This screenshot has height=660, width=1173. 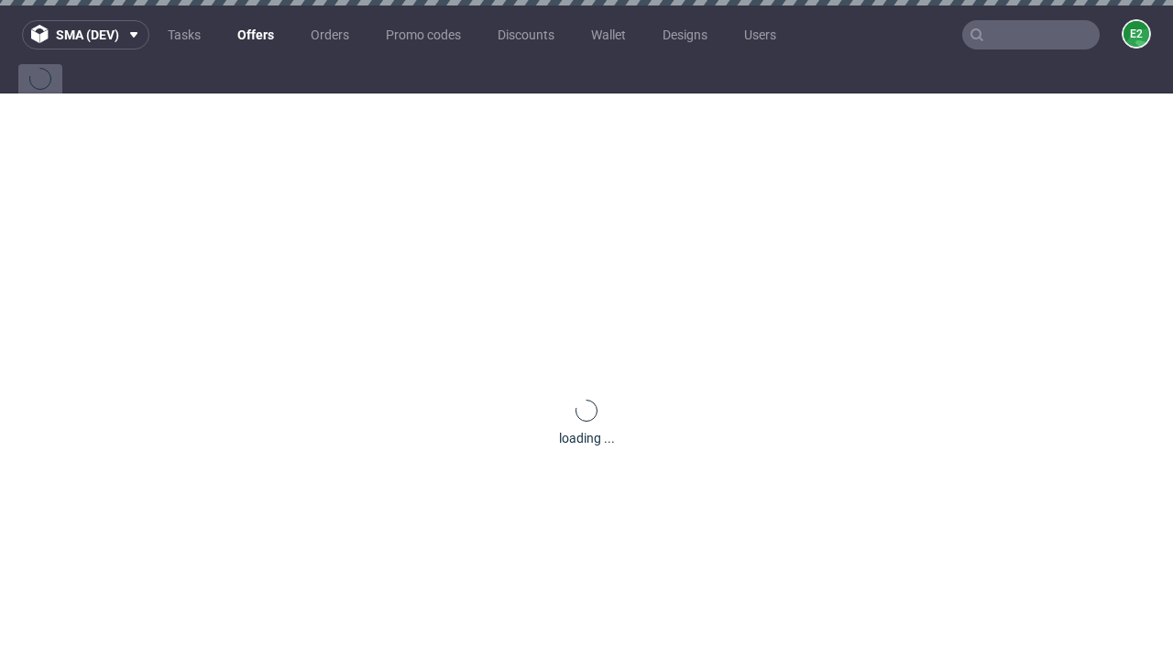 What do you see at coordinates (609, 35) in the screenshot?
I see `a: Wallet` at bounding box center [609, 35].